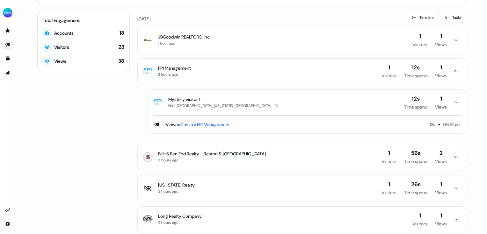 The height and width of the screenshot is (234, 487). What do you see at coordinates (184, 99) in the screenshot?
I see `div: Mystery visitor 1` at bounding box center [184, 99].